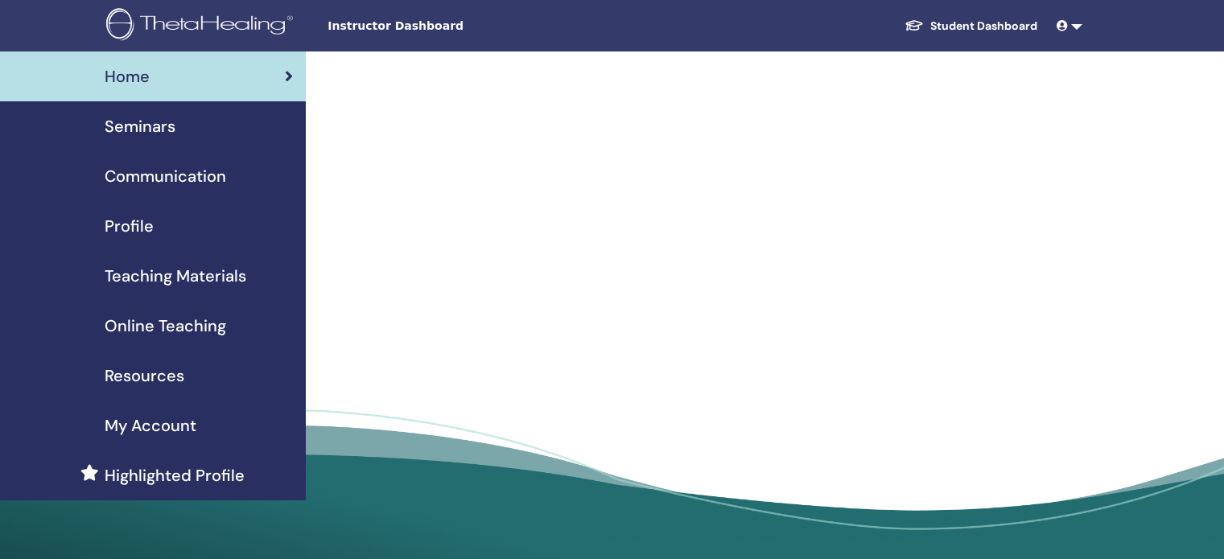  Describe the element at coordinates (151, 426) in the screenshot. I see `span: My Account` at that location.